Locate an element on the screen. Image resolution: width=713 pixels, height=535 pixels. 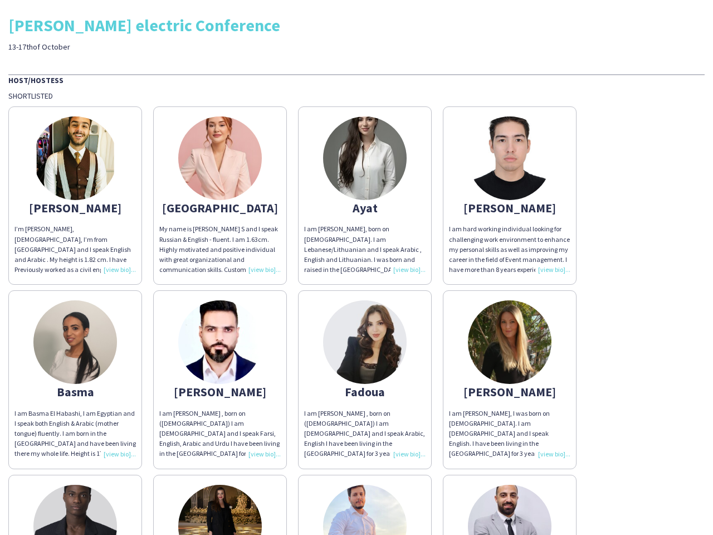
img: thumb-610a35a63b36f.jpg is located at coordinates (220, 342).